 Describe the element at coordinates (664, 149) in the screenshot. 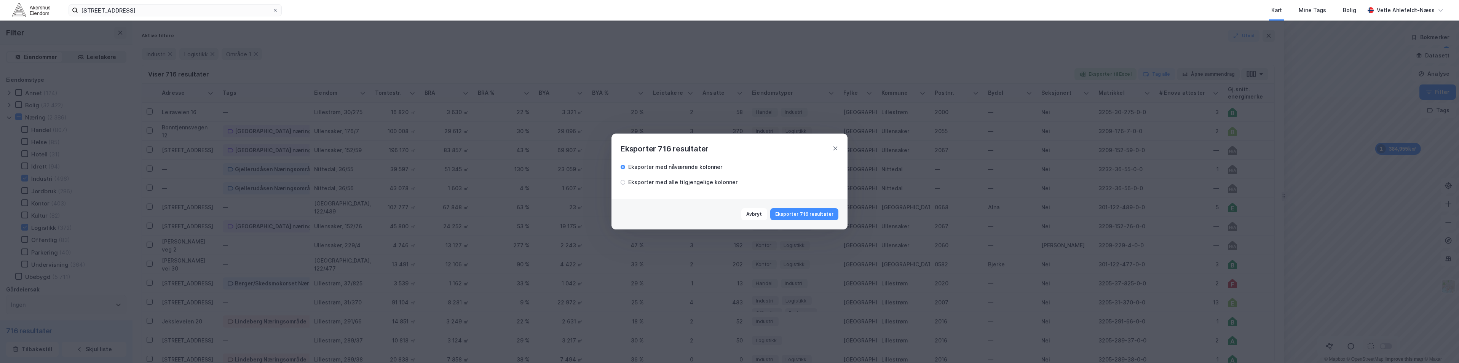

I see `div: Eksporter 716 resultater` at that location.